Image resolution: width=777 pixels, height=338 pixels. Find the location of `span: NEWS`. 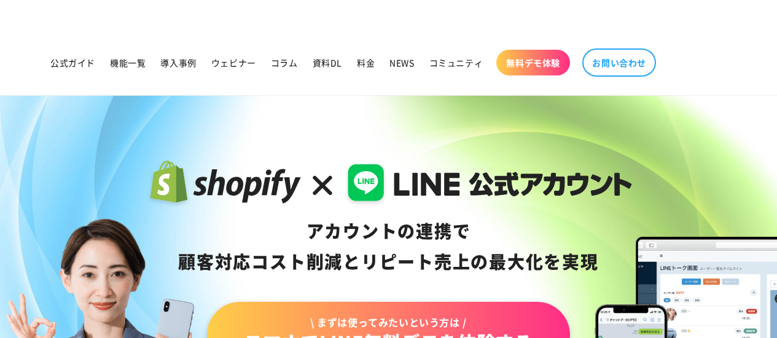

span: NEWS is located at coordinates (402, 63).